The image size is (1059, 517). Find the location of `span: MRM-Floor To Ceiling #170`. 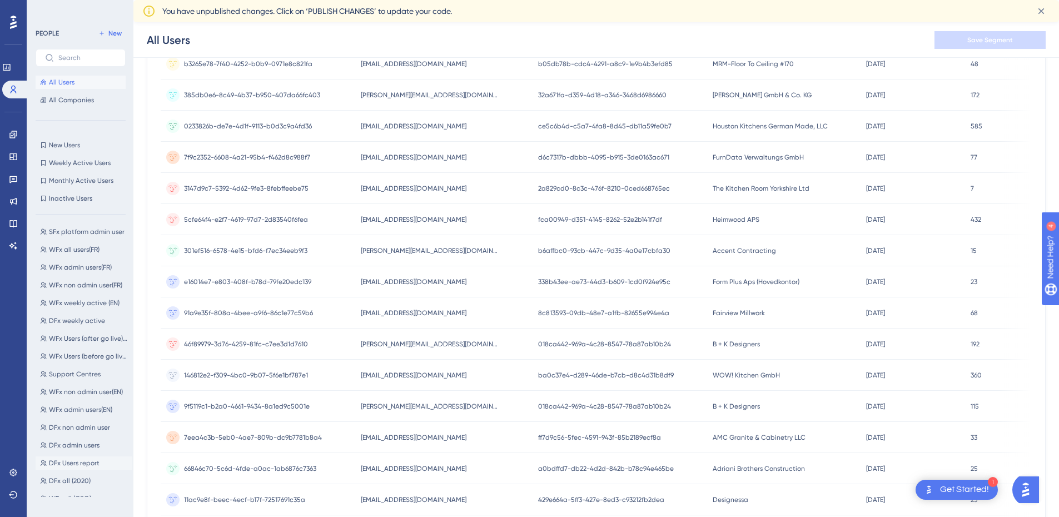

span: MRM-Floor To Ceiling #170 is located at coordinates (754, 64).